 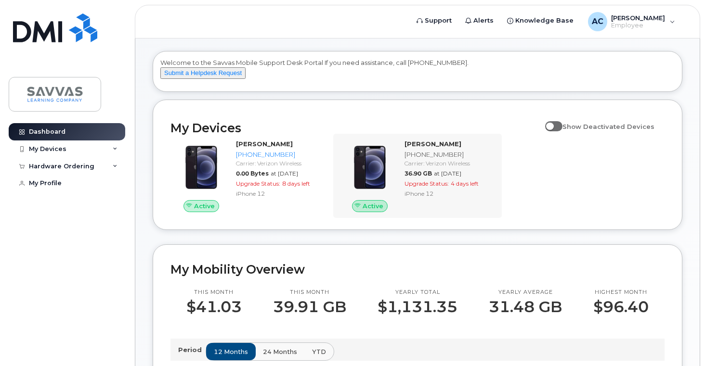 I want to click on input: Show Deactivated Devices, so click(x=549, y=121).